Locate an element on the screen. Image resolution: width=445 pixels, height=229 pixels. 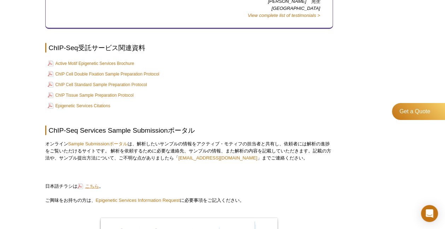
h2: ChIP-Seq受託サービス関連資料 is located at coordinates (189, 48).